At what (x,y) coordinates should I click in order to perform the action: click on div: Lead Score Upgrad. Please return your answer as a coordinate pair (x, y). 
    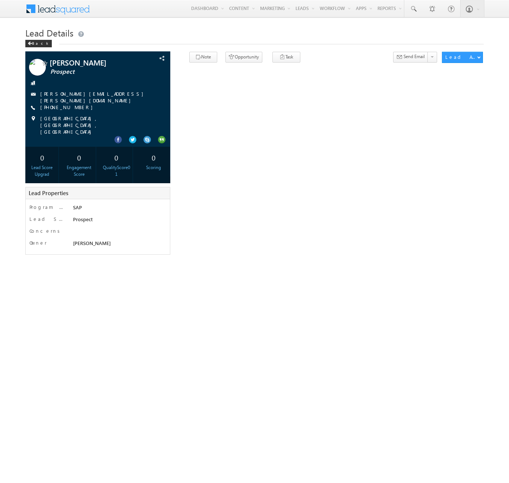
    Looking at the image, I should click on (42, 171).